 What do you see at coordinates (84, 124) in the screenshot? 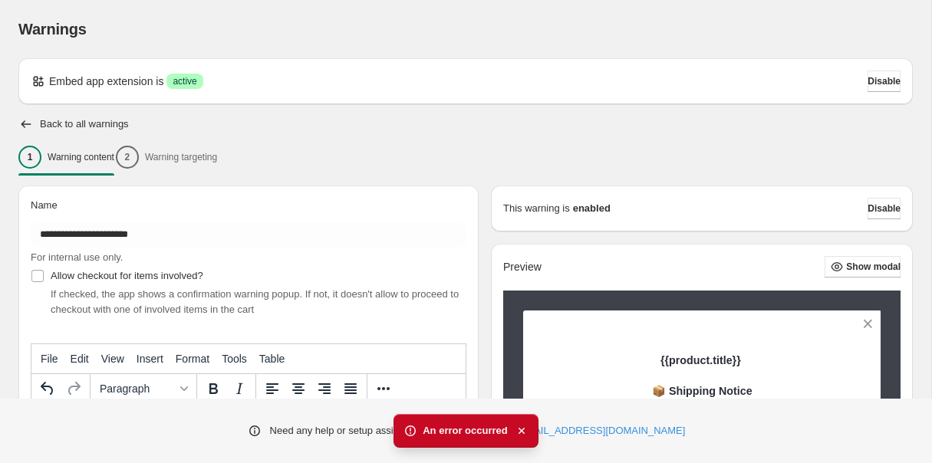
I see `h2: Back to all warnings` at bounding box center [84, 124].